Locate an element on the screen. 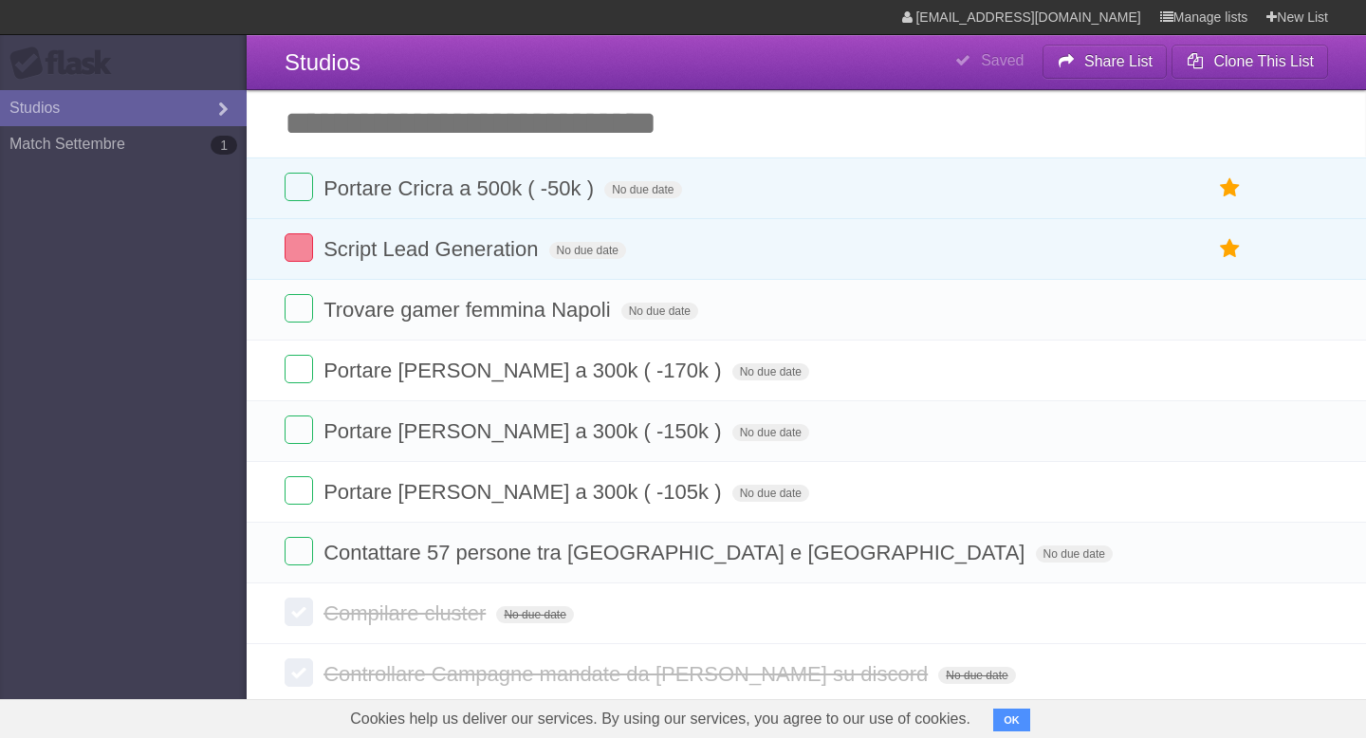 This screenshot has width=1366, height=738. span: Compilare cluster is located at coordinates (407, 613).